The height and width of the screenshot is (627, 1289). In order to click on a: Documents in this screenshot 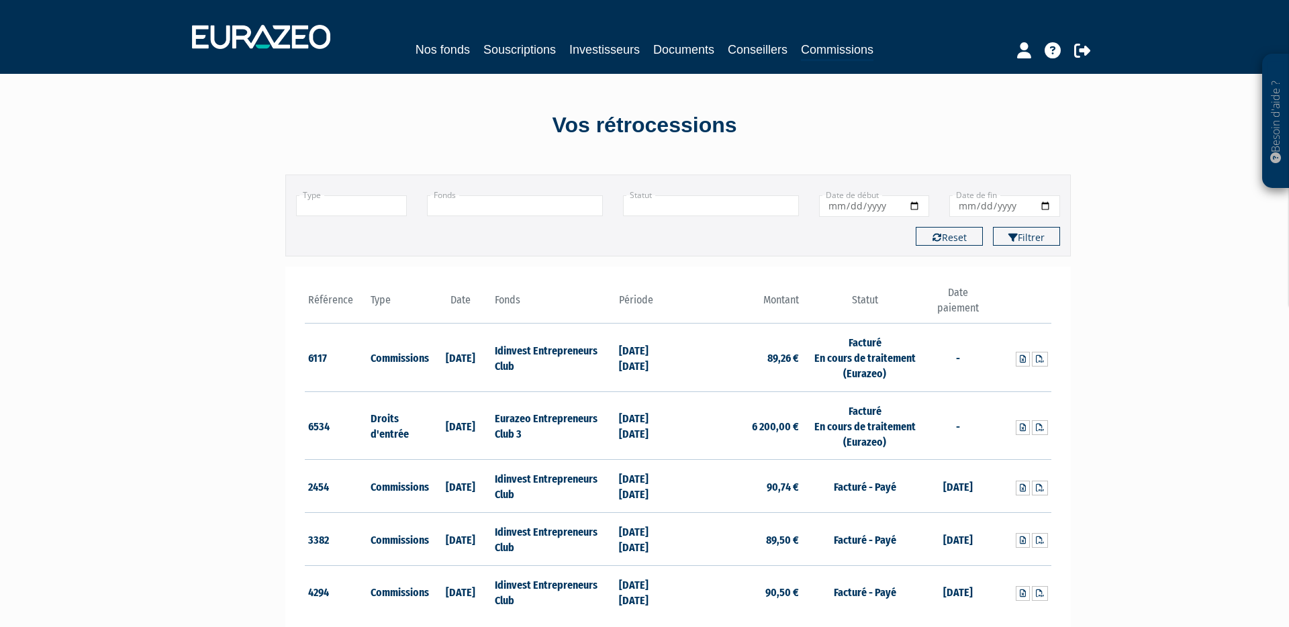, I will do `click(683, 50)`.